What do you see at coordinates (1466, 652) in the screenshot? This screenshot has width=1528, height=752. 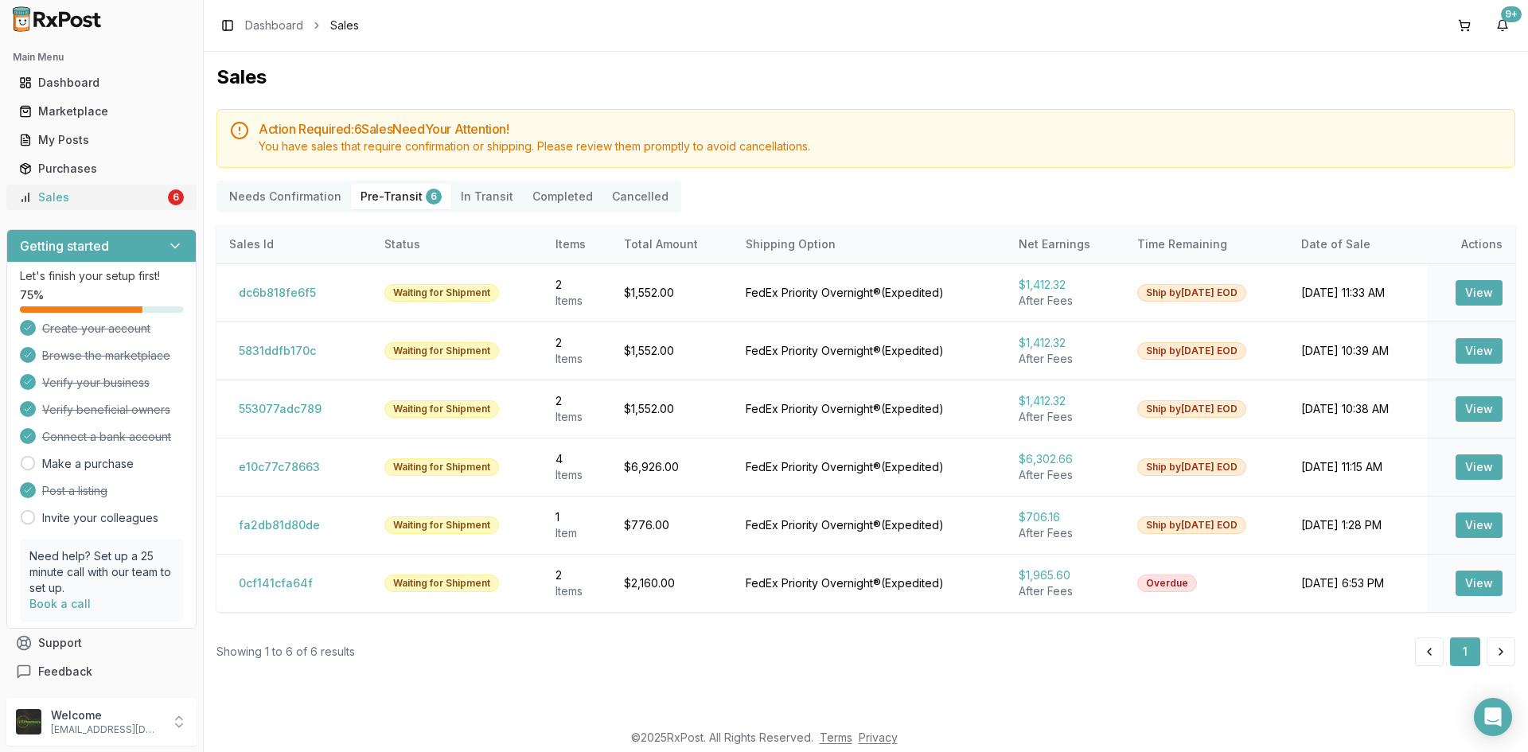 I see `button: 1` at bounding box center [1466, 652].